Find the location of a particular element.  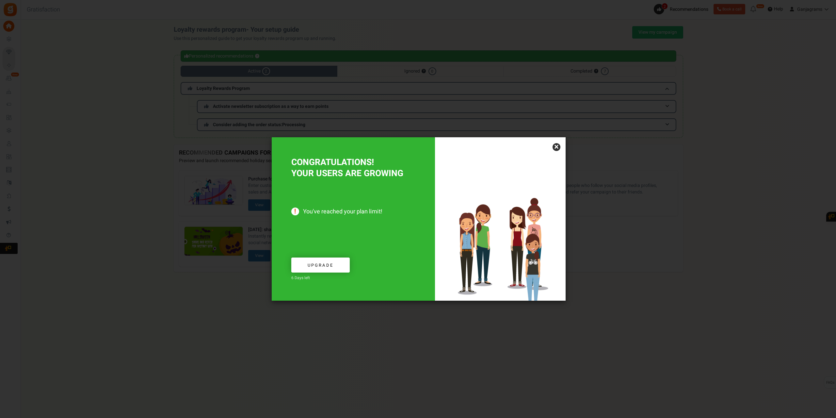

span: 6 Days left is located at coordinates (300, 278).